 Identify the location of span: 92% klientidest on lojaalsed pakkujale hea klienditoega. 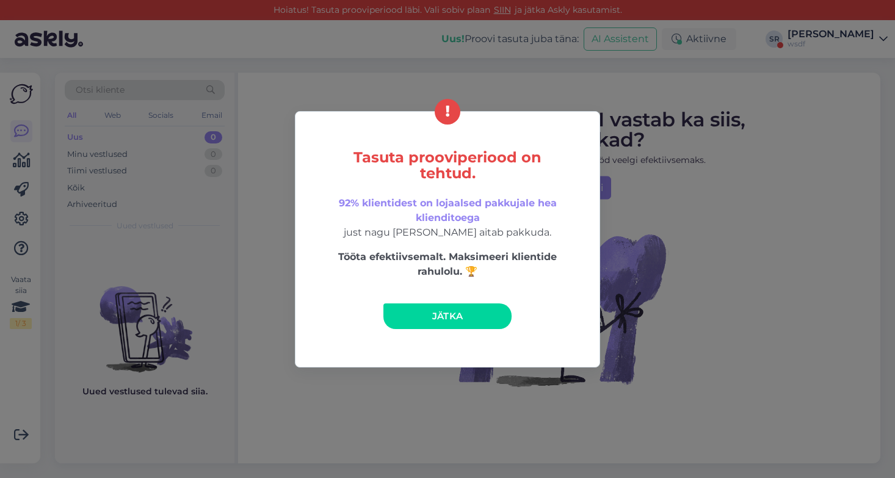
(448, 210).